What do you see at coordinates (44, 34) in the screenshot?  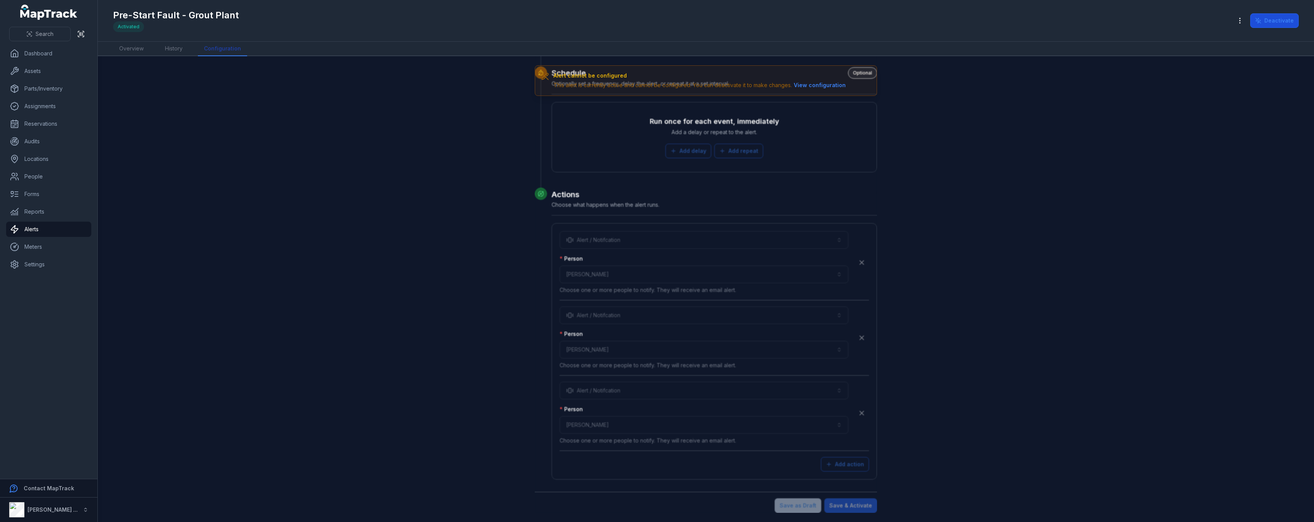 I see `span: Search` at bounding box center [44, 34].